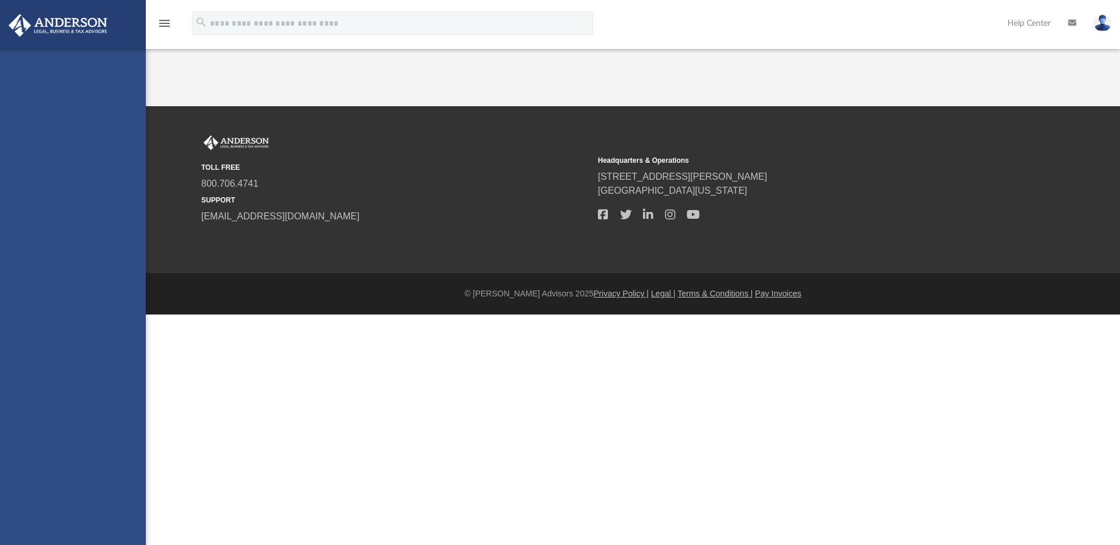 The image size is (1120, 545). Describe the element at coordinates (395, 167) in the screenshot. I see `small: TOLL FREE` at that location.